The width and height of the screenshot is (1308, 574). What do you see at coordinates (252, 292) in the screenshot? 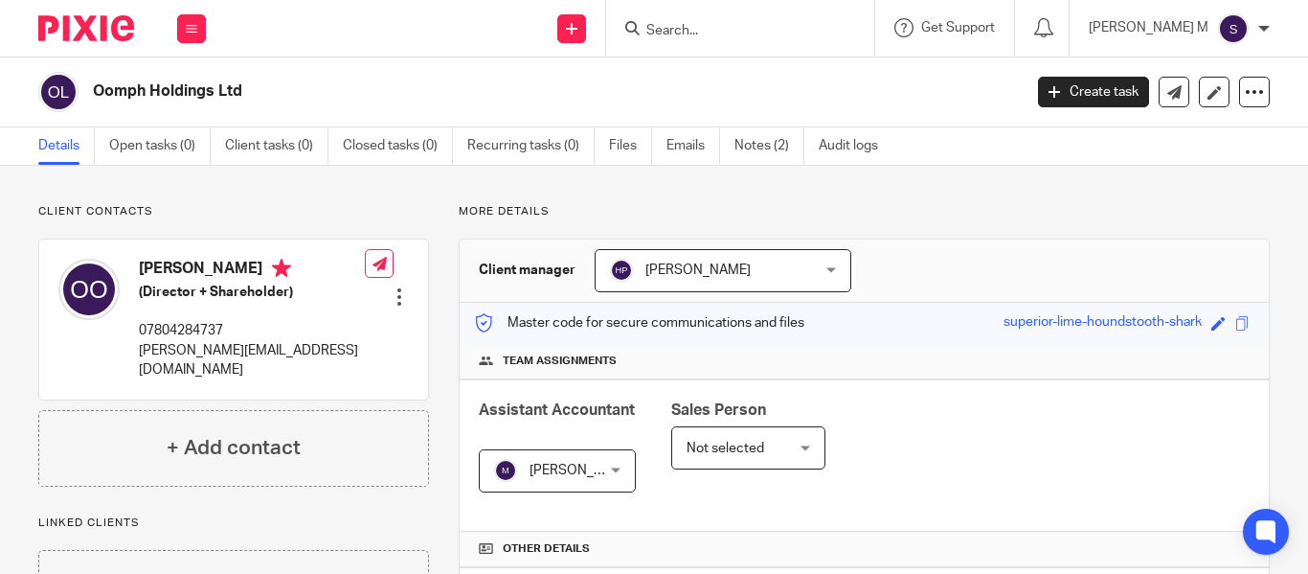
I see `h5: (Director + Shareholder)` at bounding box center [252, 292].